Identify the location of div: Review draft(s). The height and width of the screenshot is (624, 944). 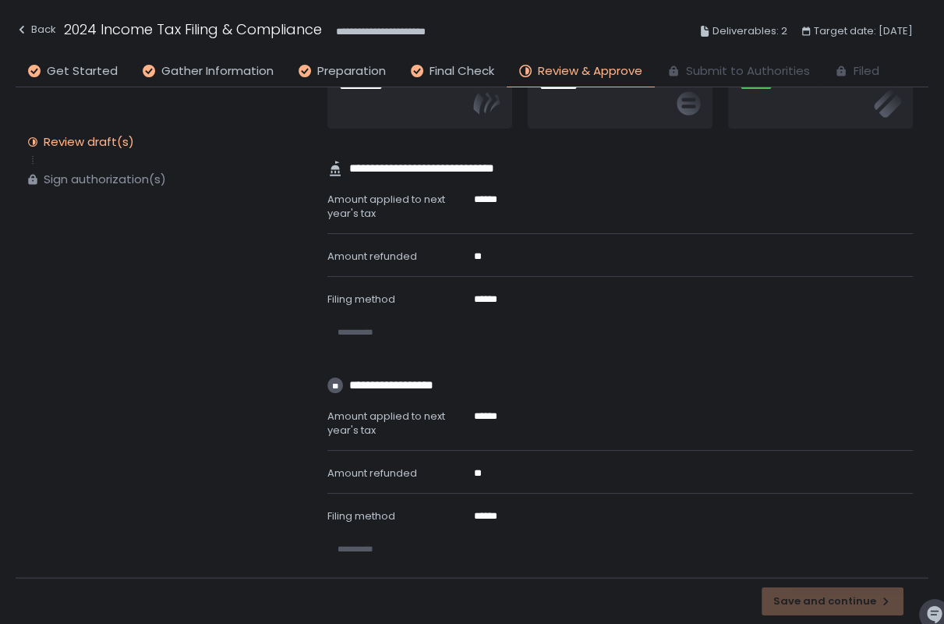
(89, 142).